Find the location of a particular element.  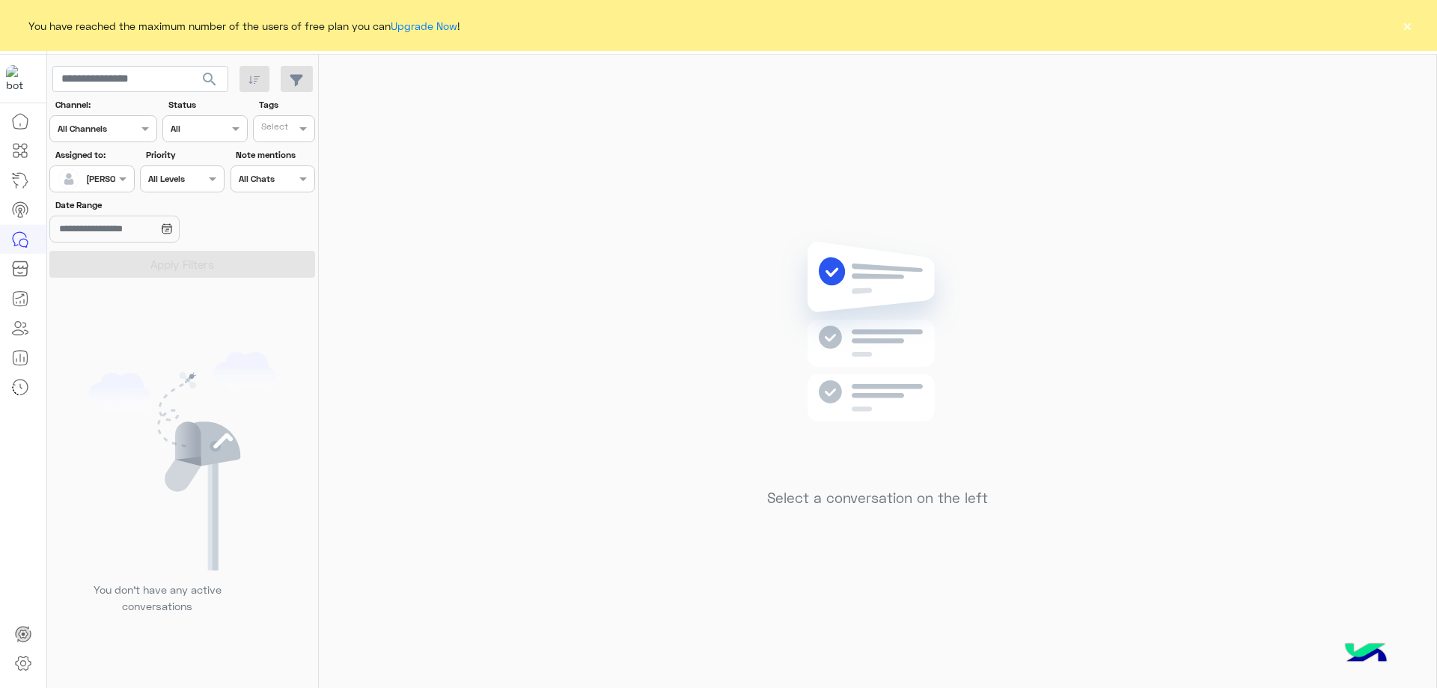

span: You have reached the maximum number of the users of free plan you can ! is located at coordinates (244, 25).